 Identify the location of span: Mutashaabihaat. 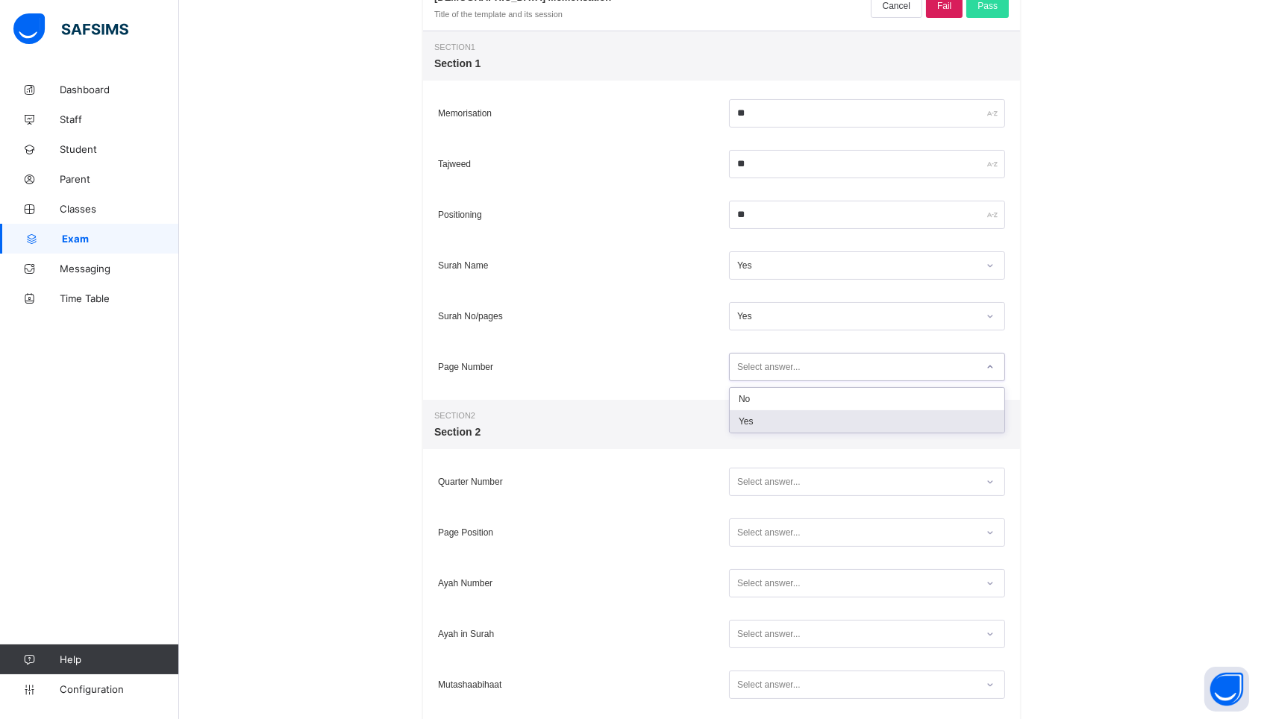
(469, 685).